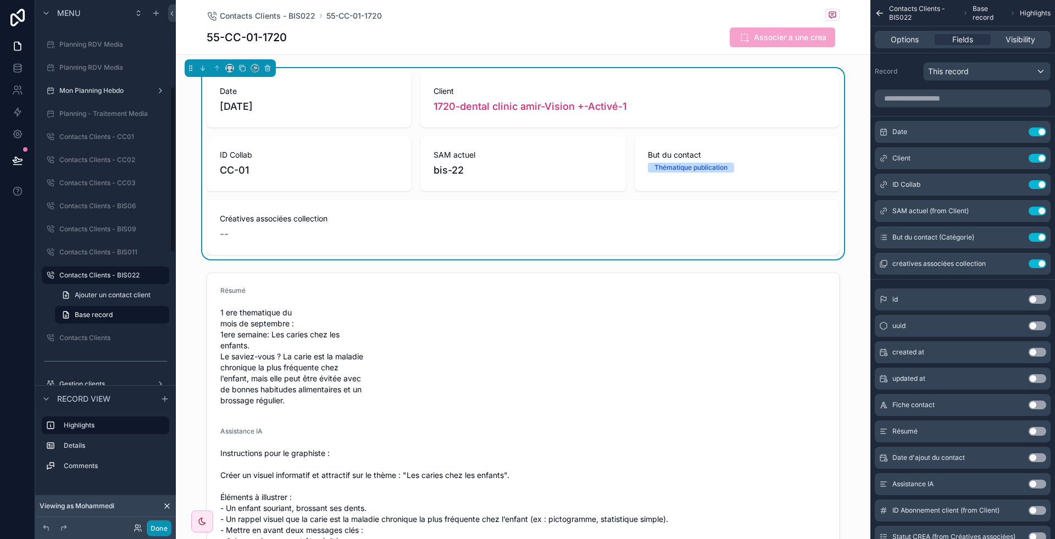 This screenshot has width=1055, height=539. Describe the element at coordinates (113, 338) in the screenshot. I see `label: Contacts Clients` at that location.